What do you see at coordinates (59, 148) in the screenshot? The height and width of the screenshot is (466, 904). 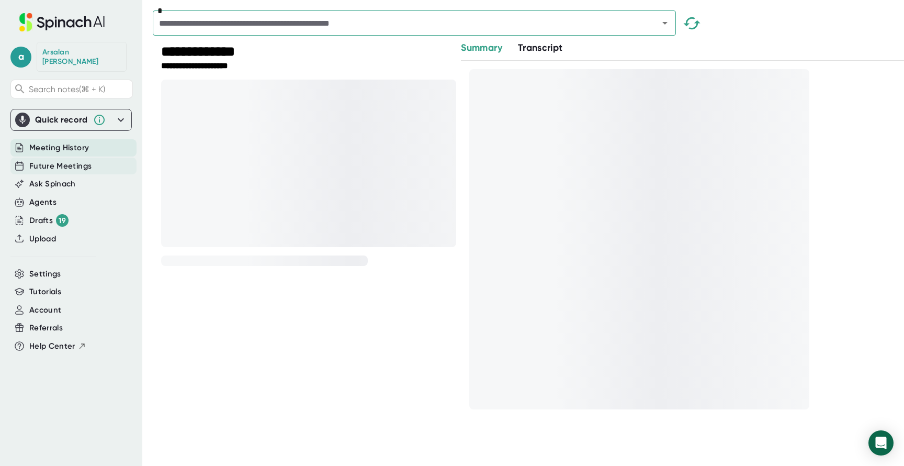 I see `button: Meeting History` at bounding box center [59, 148].